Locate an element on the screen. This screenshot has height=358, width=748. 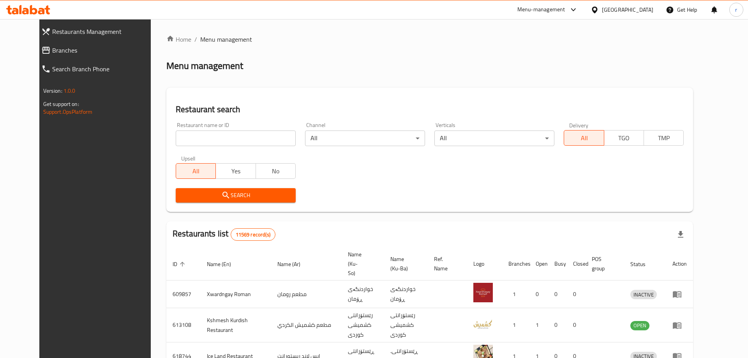
h2: Restaurant search is located at coordinates (430, 109).